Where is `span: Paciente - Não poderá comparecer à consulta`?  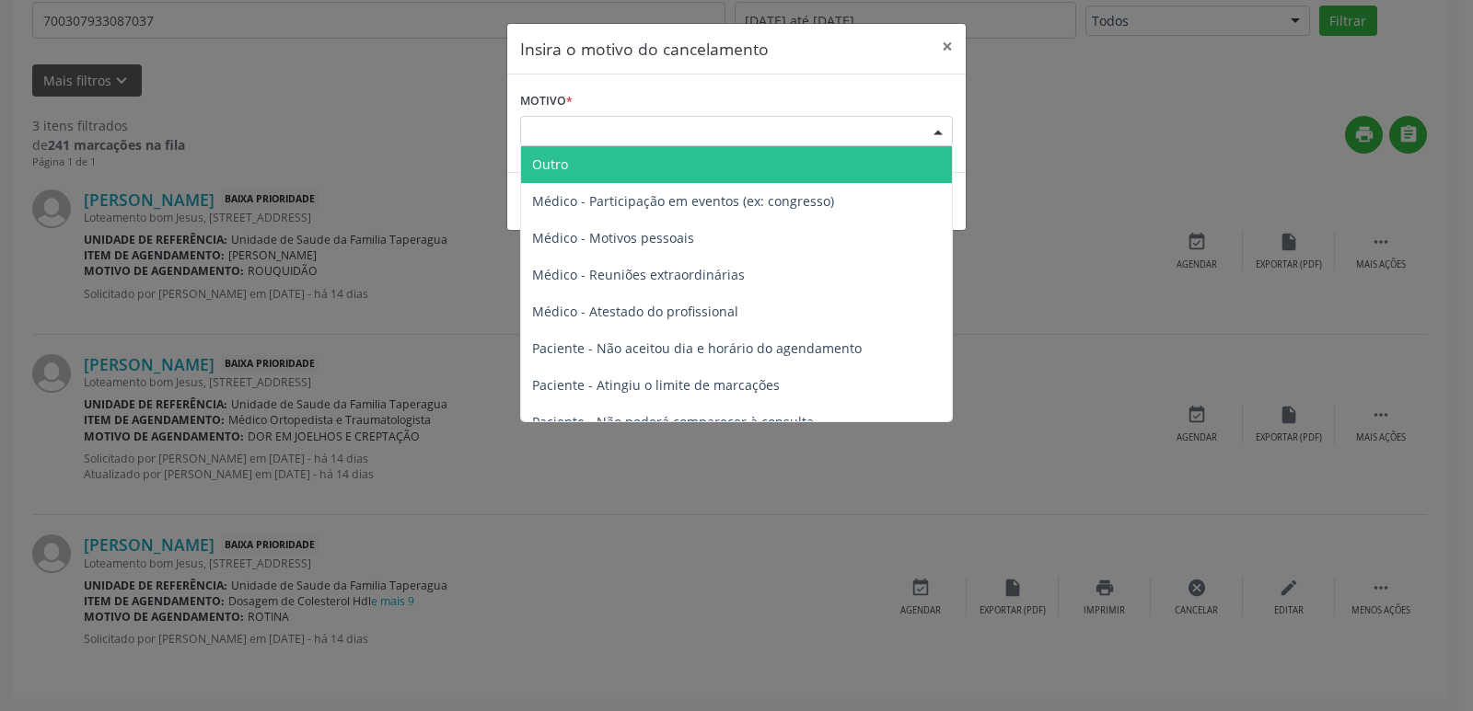 span: Paciente - Não poderá comparecer à consulta is located at coordinates (673, 422).